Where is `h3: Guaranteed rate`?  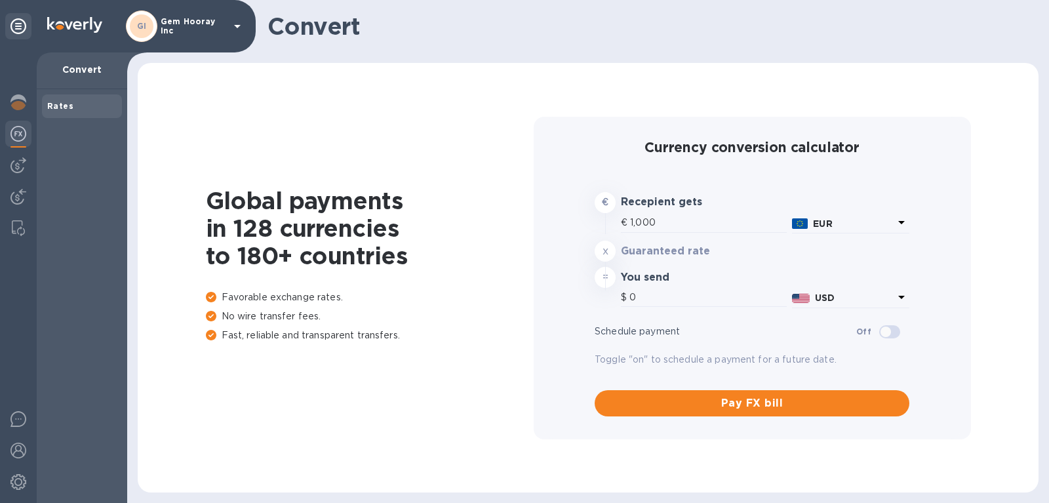 h3: Guaranteed rate is located at coordinates (684, 251).